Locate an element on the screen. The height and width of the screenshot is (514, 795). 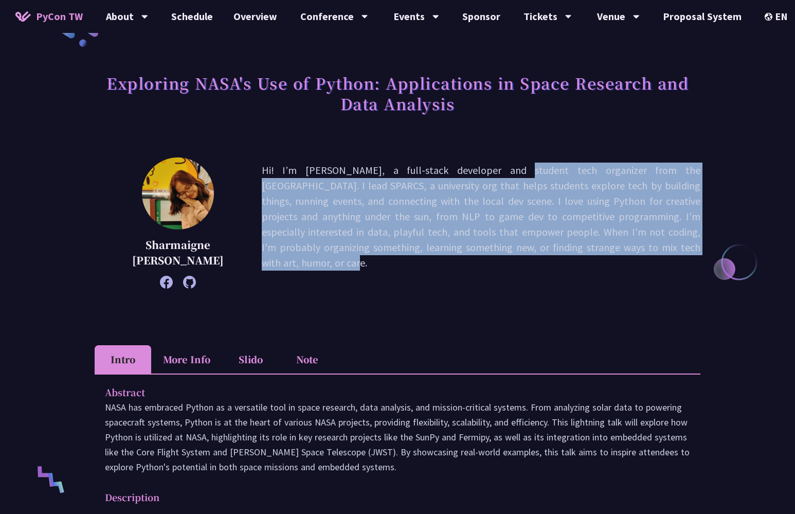
p: NASA has embraced Python as a versatile tool in space research, data analysis, and mission-critic... is located at coordinates (398, 437).